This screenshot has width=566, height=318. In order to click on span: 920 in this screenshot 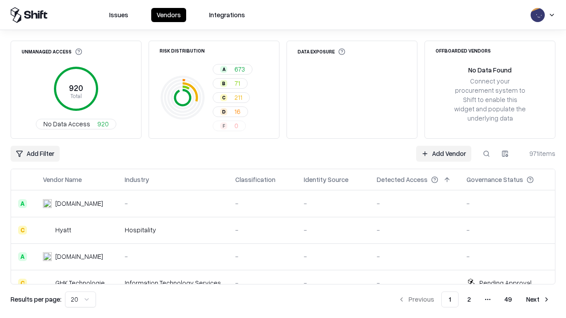, I will do `click(103, 124)`.